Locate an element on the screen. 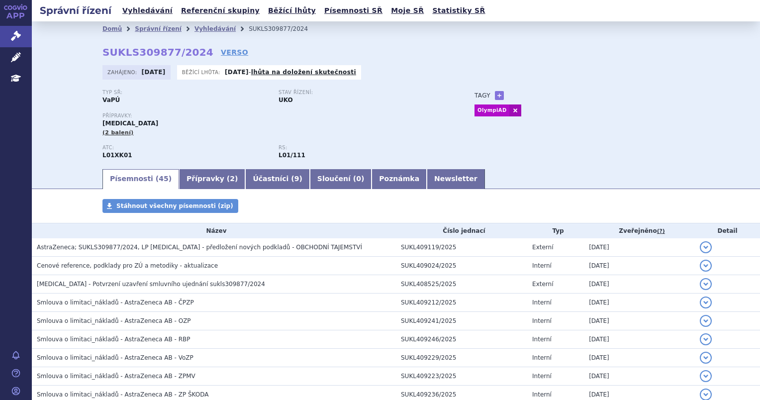  a: Stáhnout všechny písemnosti (zip) is located at coordinates (170, 206).